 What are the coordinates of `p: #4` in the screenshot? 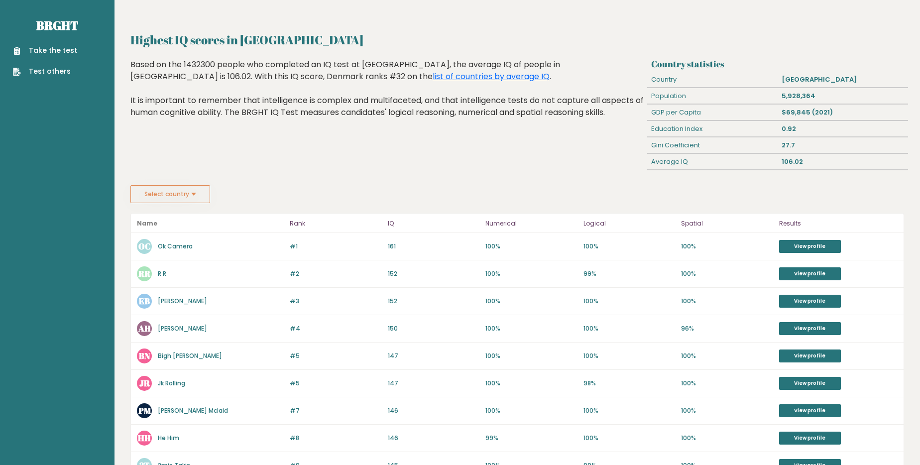 It's located at (335, 328).